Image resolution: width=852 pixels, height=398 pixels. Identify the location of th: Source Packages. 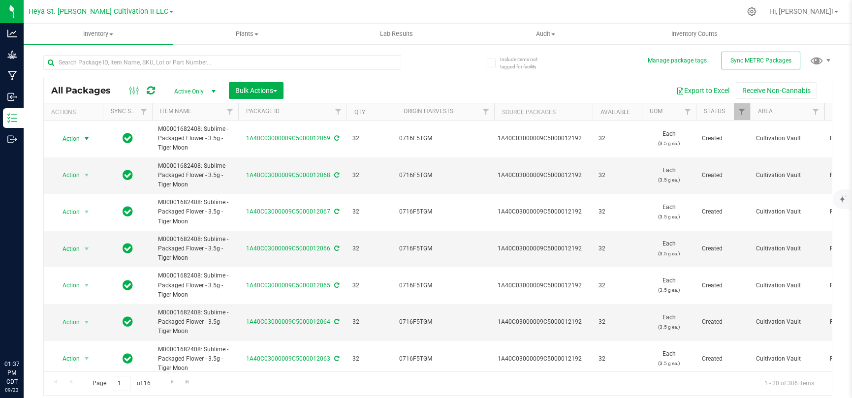
(543, 112).